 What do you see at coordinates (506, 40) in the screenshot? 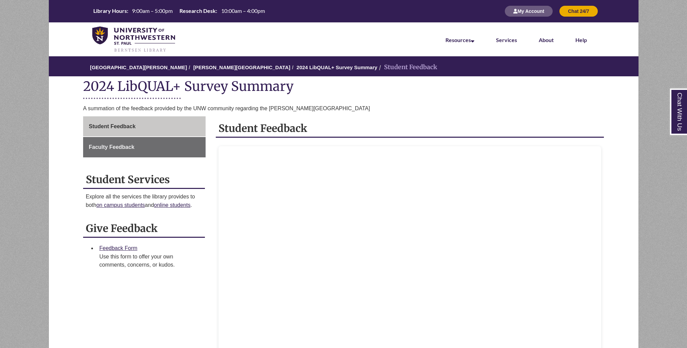
I see `a: Services` at bounding box center [506, 40].